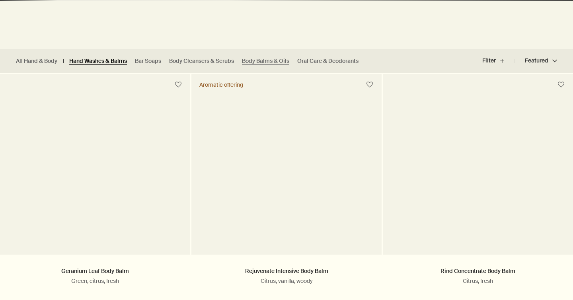  I want to click on a: Rind Concentrate Body Balm, so click(478, 271).